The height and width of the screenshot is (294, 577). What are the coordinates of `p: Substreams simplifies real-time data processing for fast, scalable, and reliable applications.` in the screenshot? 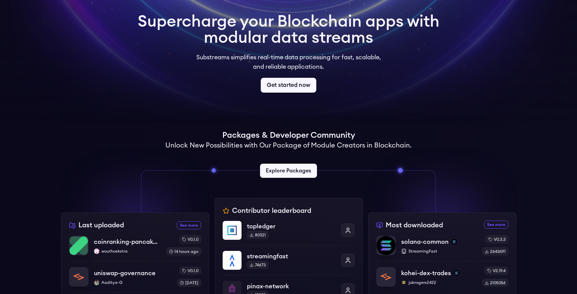 It's located at (288, 62).